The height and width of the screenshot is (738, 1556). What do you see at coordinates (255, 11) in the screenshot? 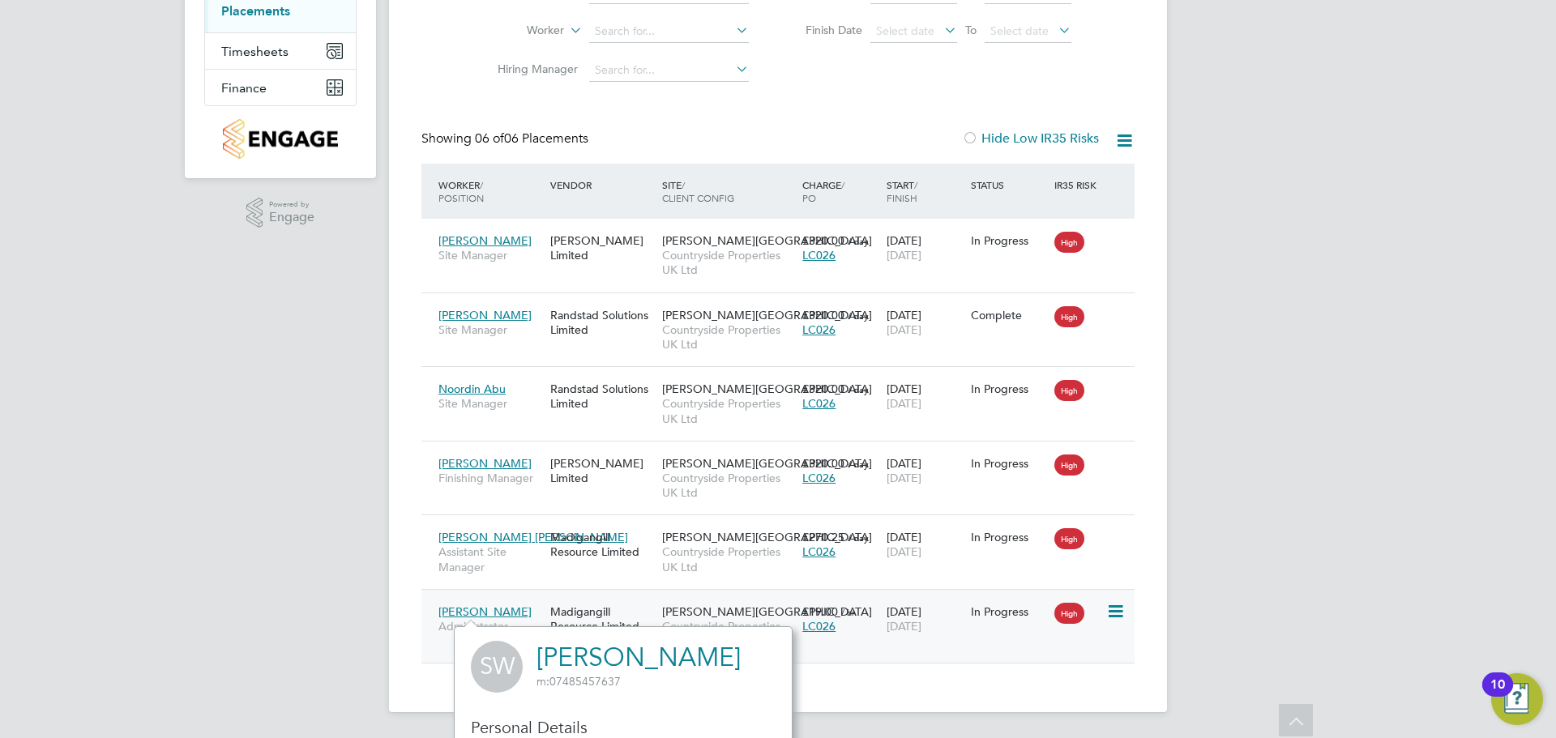
I see `a: Placements` at bounding box center [255, 11].